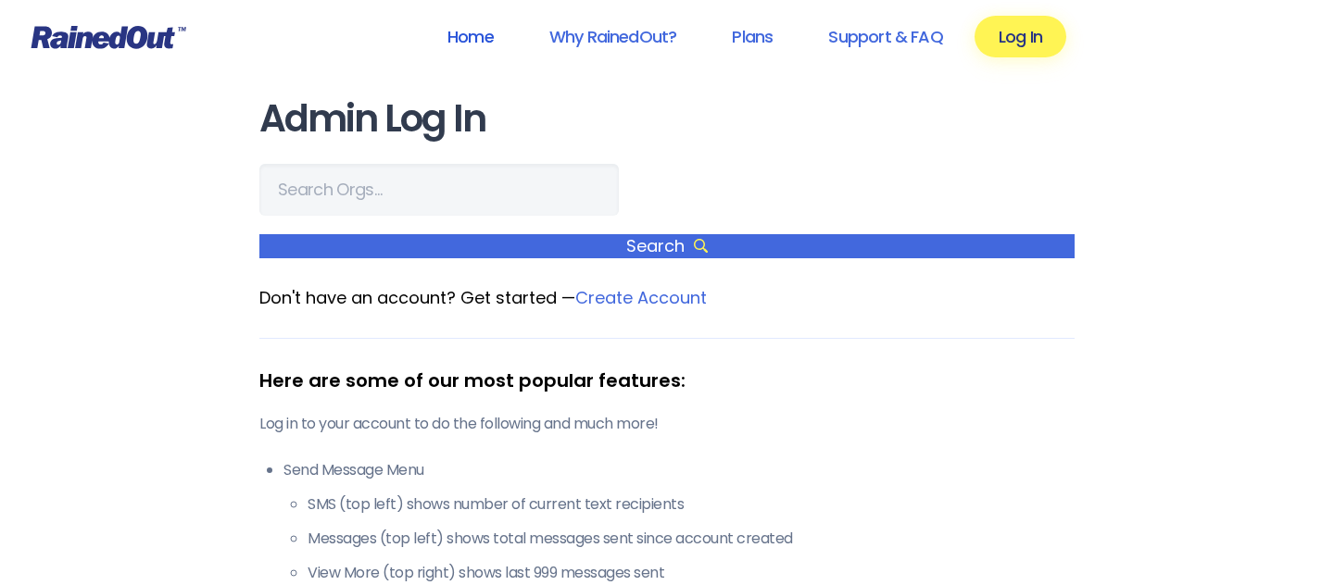 This screenshot has height=585, width=1334. Describe the element at coordinates (470, 36) in the screenshot. I see `a: Home` at that location.